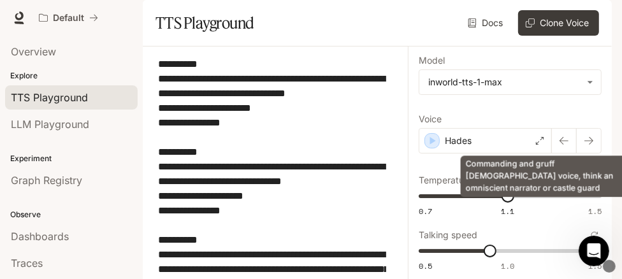  What do you see at coordinates (595, 235) in the screenshot?
I see `button: Reset to default` at bounding box center [595, 235].